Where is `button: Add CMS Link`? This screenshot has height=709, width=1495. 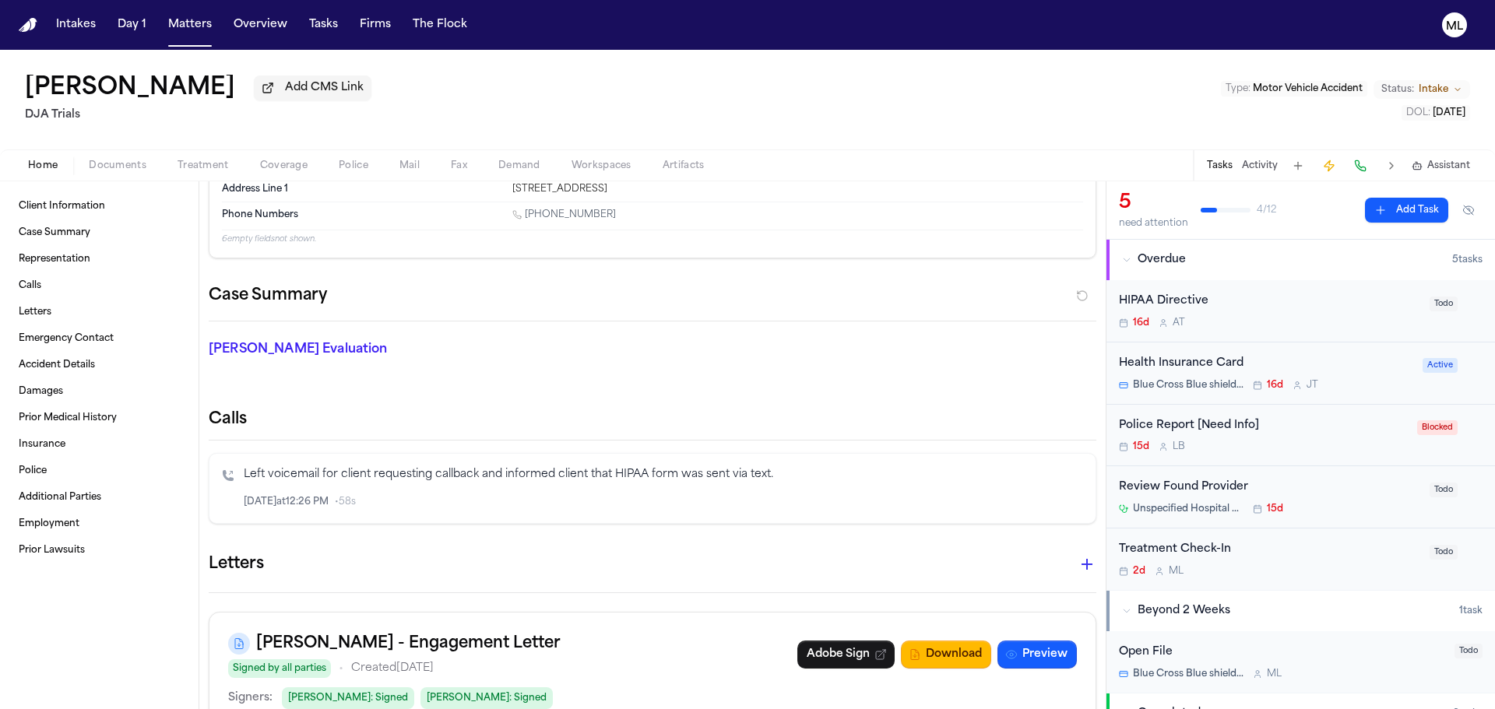
button: Add CMS Link is located at coordinates (312, 88).